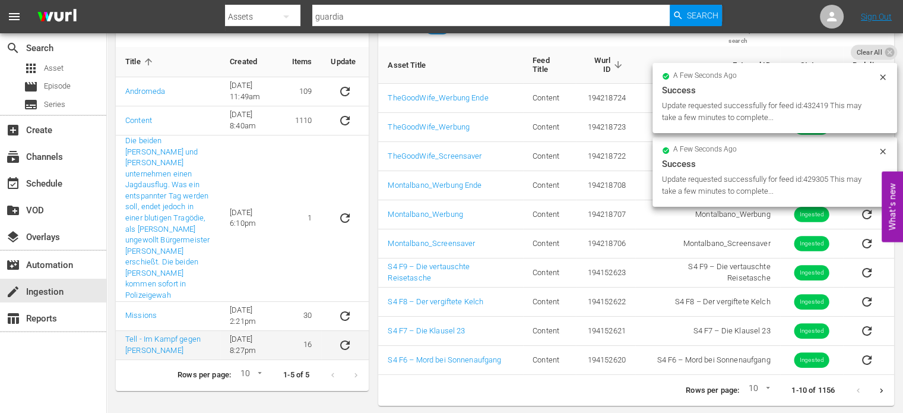 This screenshot has width=903, height=413. What do you see at coordinates (869, 52) in the screenshot?
I see `span: Clear All` at bounding box center [869, 52].